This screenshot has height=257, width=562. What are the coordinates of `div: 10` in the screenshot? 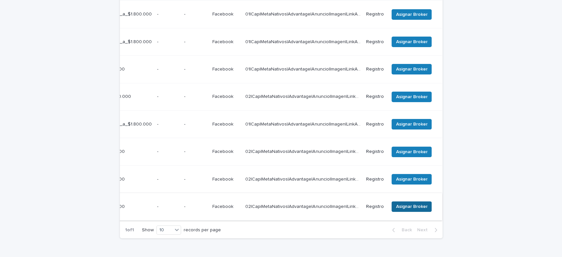 It's located at (165, 230).